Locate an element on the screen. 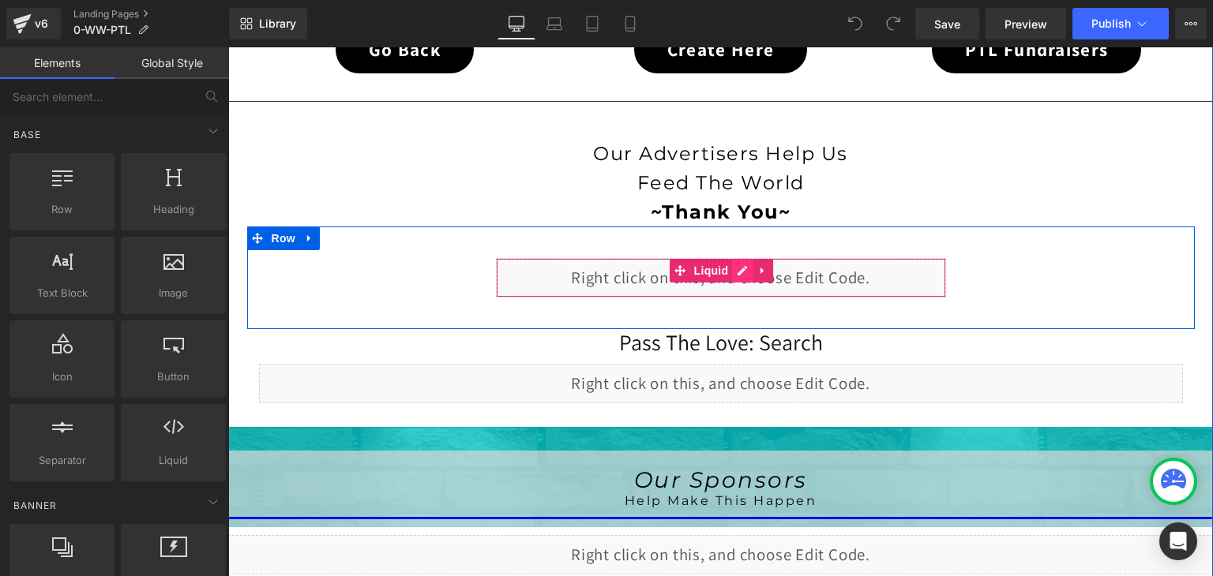  a: v6 is located at coordinates (33, 24).